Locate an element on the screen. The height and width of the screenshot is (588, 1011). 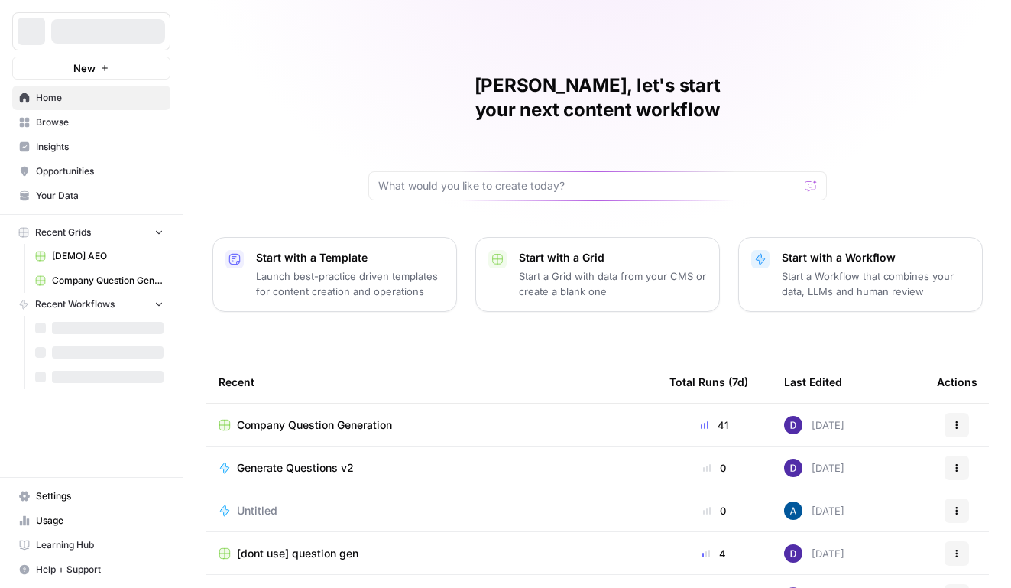
a: Insights is located at coordinates (91, 147).